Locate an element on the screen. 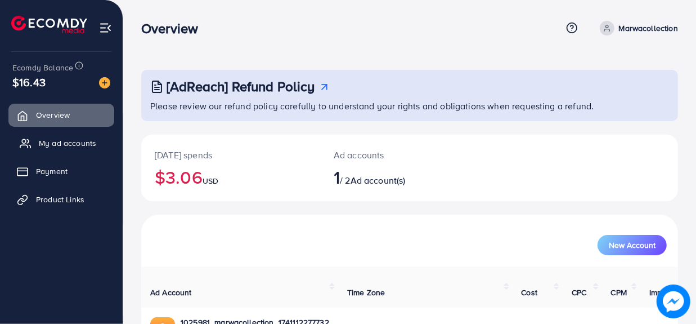 This screenshot has height=324, width=696. span: CPC is located at coordinates (579, 292).